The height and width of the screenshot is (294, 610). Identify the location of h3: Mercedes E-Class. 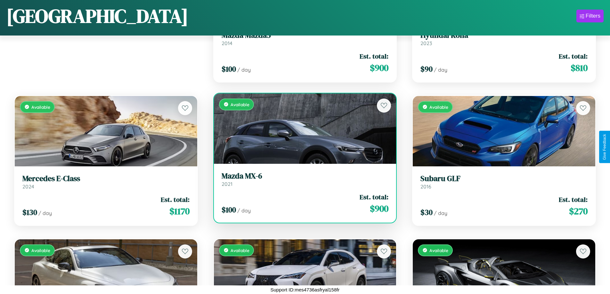
(106, 179).